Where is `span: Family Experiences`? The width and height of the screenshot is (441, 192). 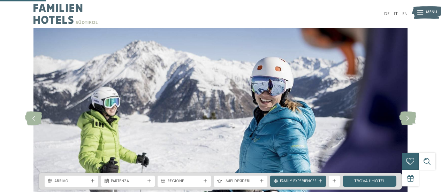 span: Family Experiences is located at coordinates (298, 182).